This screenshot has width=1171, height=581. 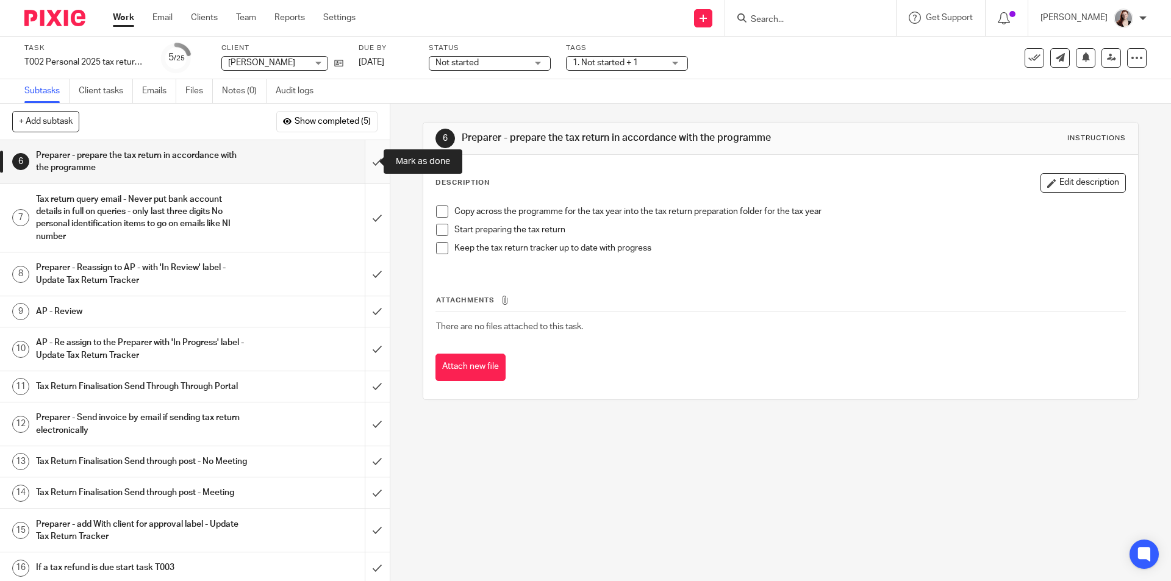 I want to click on div: 5, so click(x=176, y=57).